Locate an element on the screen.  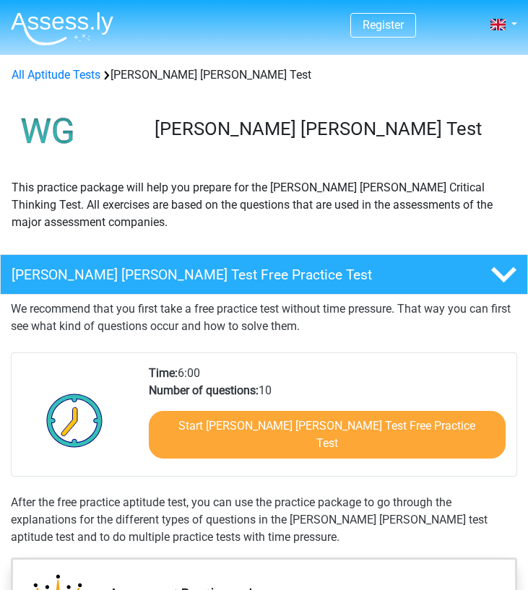
b: Number of questions: is located at coordinates (204, 390).